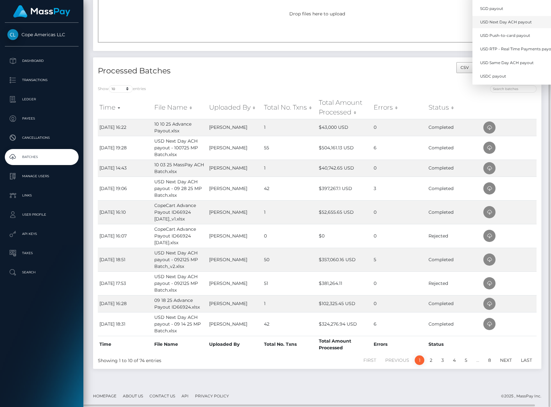 Image resolution: width=551 pixels, height=407 pixels. I want to click on a: Cancellations, so click(42, 138).